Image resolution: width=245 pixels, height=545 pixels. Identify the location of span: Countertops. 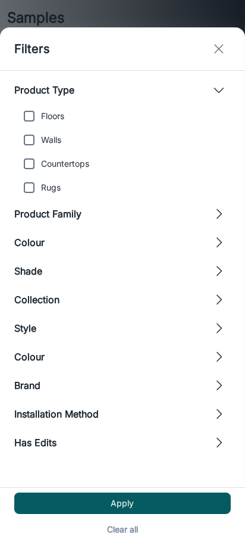
(65, 164).